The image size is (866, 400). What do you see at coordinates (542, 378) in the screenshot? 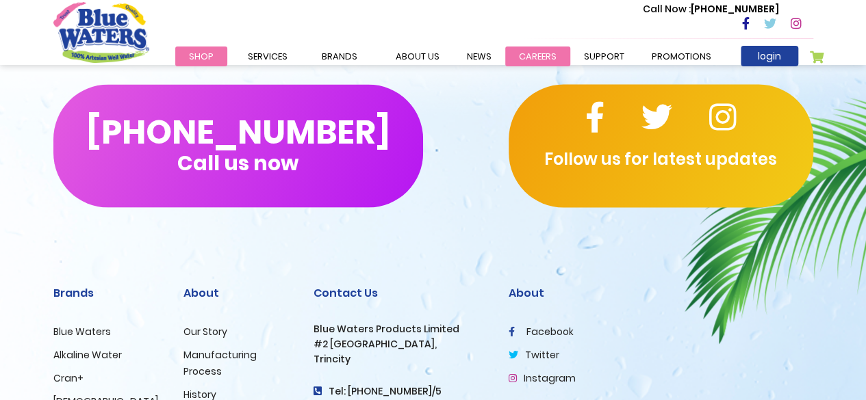
I see `a: Instagram` at bounding box center [542, 378].